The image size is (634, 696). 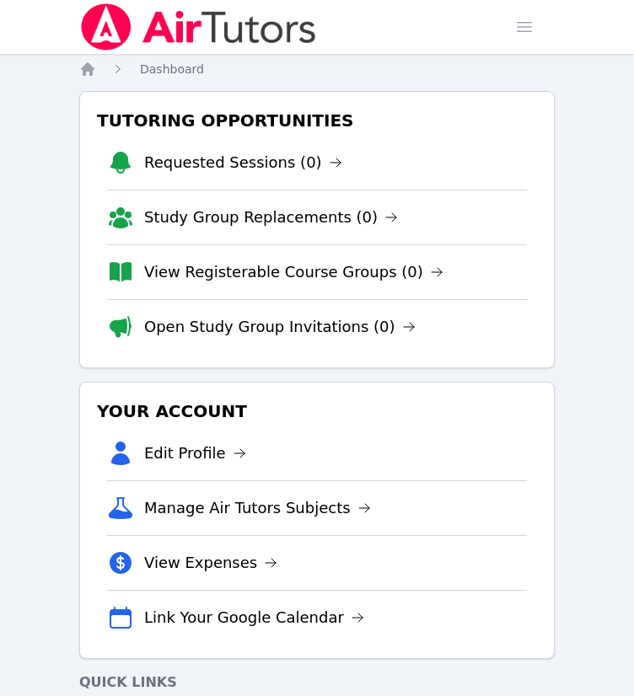 I want to click on a: Dashboard, so click(x=172, y=69).